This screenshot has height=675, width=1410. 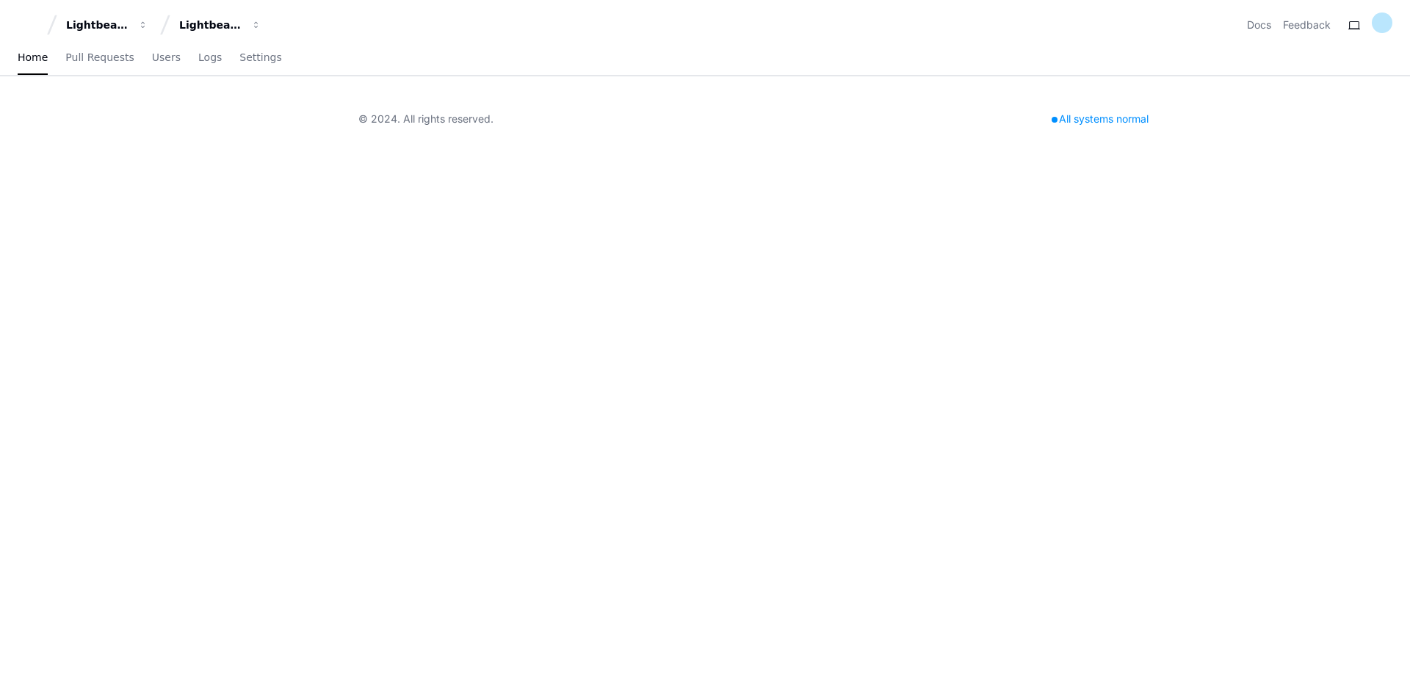 I want to click on a: Settings, so click(x=260, y=58).